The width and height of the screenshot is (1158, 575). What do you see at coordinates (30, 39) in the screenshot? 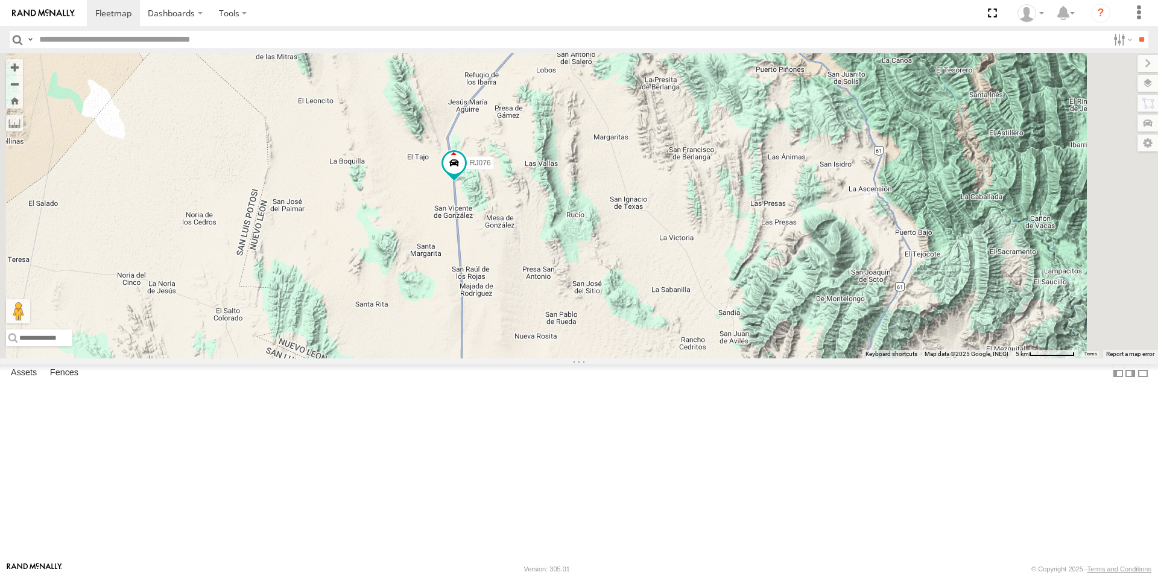
I see `label: Search Query` at bounding box center [30, 39].